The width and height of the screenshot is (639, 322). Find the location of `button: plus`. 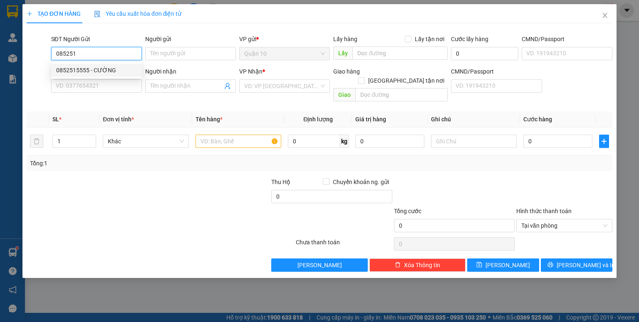

button: plus is located at coordinates (604, 141).